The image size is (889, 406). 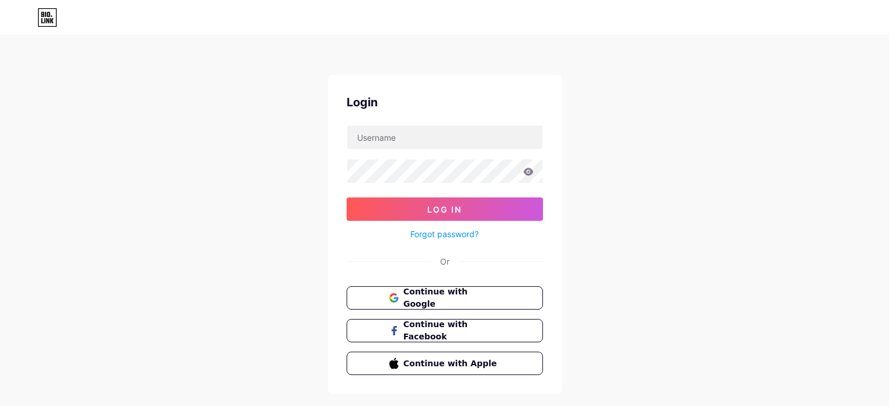 What do you see at coordinates (445, 298) in the screenshot?
I see `a: Continue with Google` at bounding box center [445, 298].